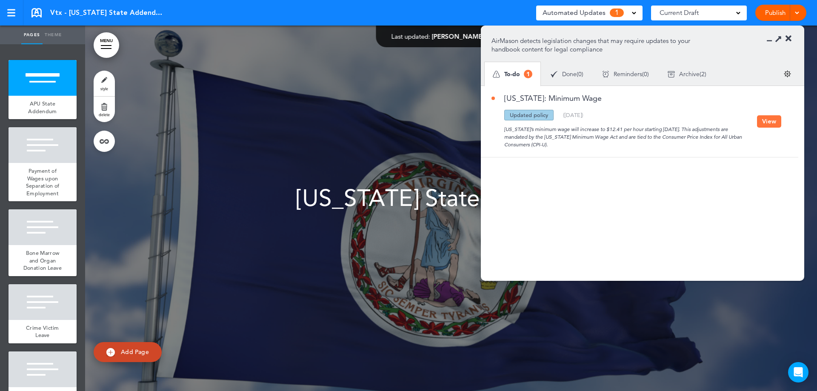  Describe the element at coordinates (43, 182) in the screenshot. I see `span: Payment of Wages upon Separation of Employment` at that location.